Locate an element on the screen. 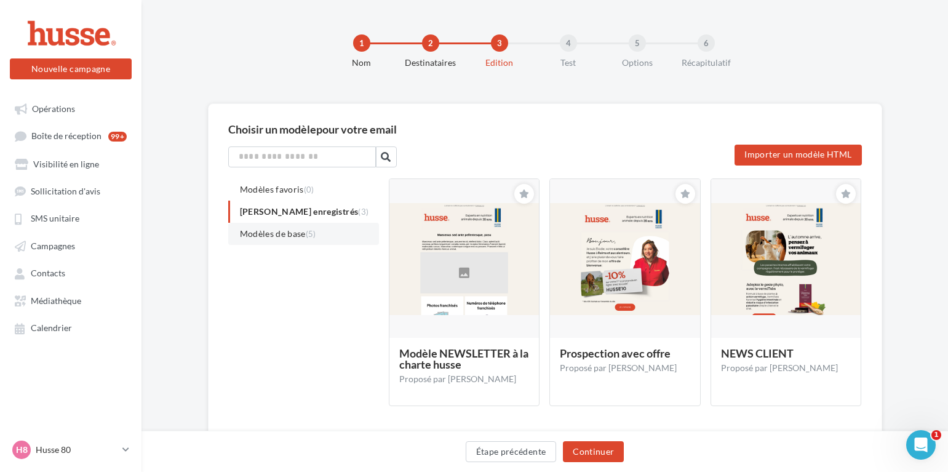 This screenshot has height=472, width=948. a: Contacts is located at coordinates (71, 273).